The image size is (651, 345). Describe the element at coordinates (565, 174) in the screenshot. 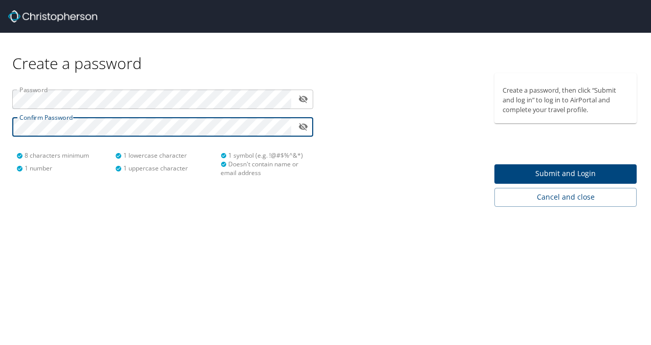

I see `button: Submit and Login` at that location.